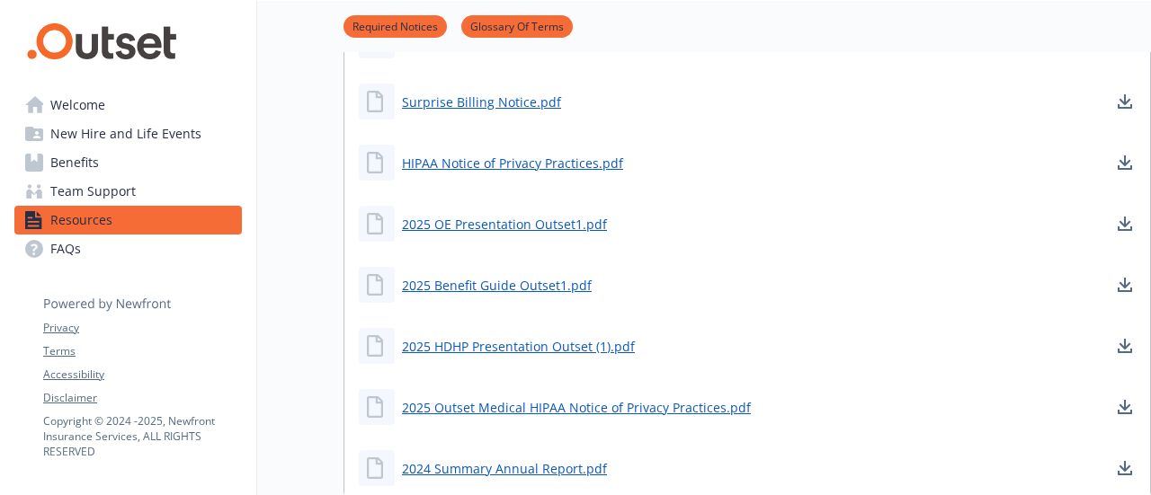  Describe the element at coordinates (128, 163) in the screenshot. I see `a: Benefits` at that location.